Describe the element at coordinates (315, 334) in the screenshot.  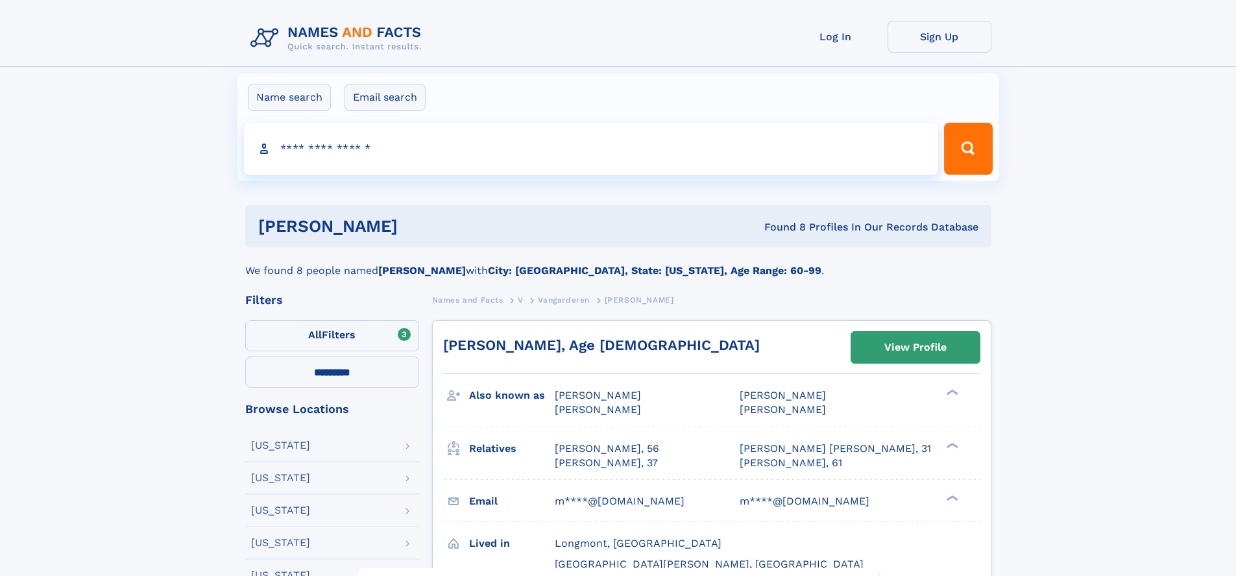
I see `span: All` at that location.